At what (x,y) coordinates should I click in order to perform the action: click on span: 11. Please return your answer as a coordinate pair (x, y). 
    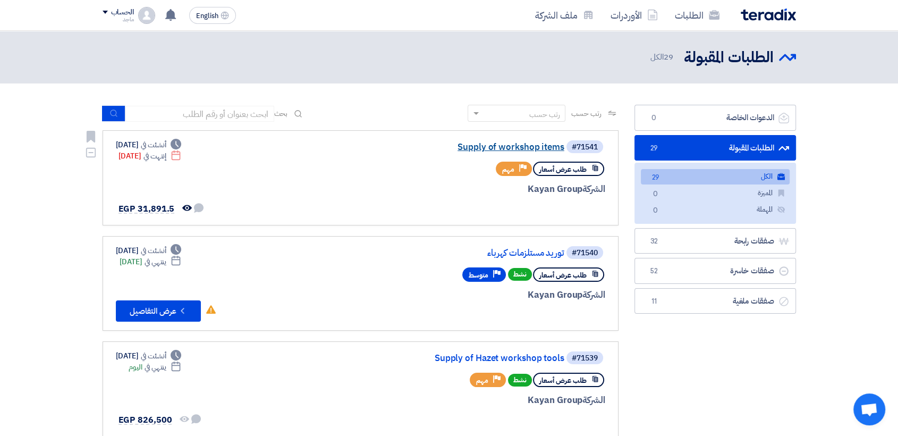
    Looking at the image, I should click on (654, 301).